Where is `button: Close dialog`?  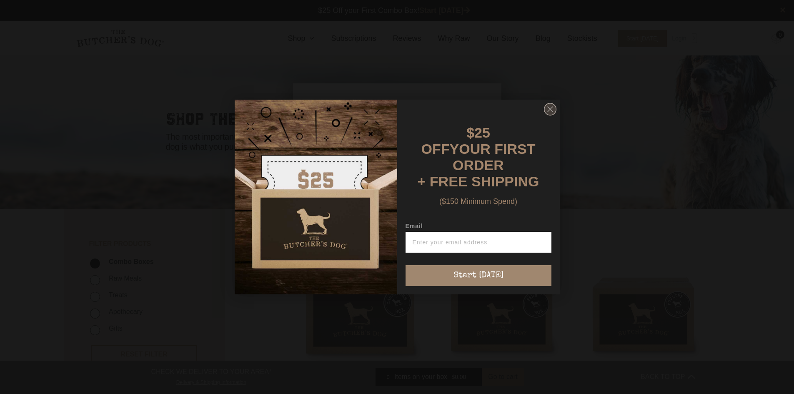 button: Close dialog is located at coordinates (550, 109).